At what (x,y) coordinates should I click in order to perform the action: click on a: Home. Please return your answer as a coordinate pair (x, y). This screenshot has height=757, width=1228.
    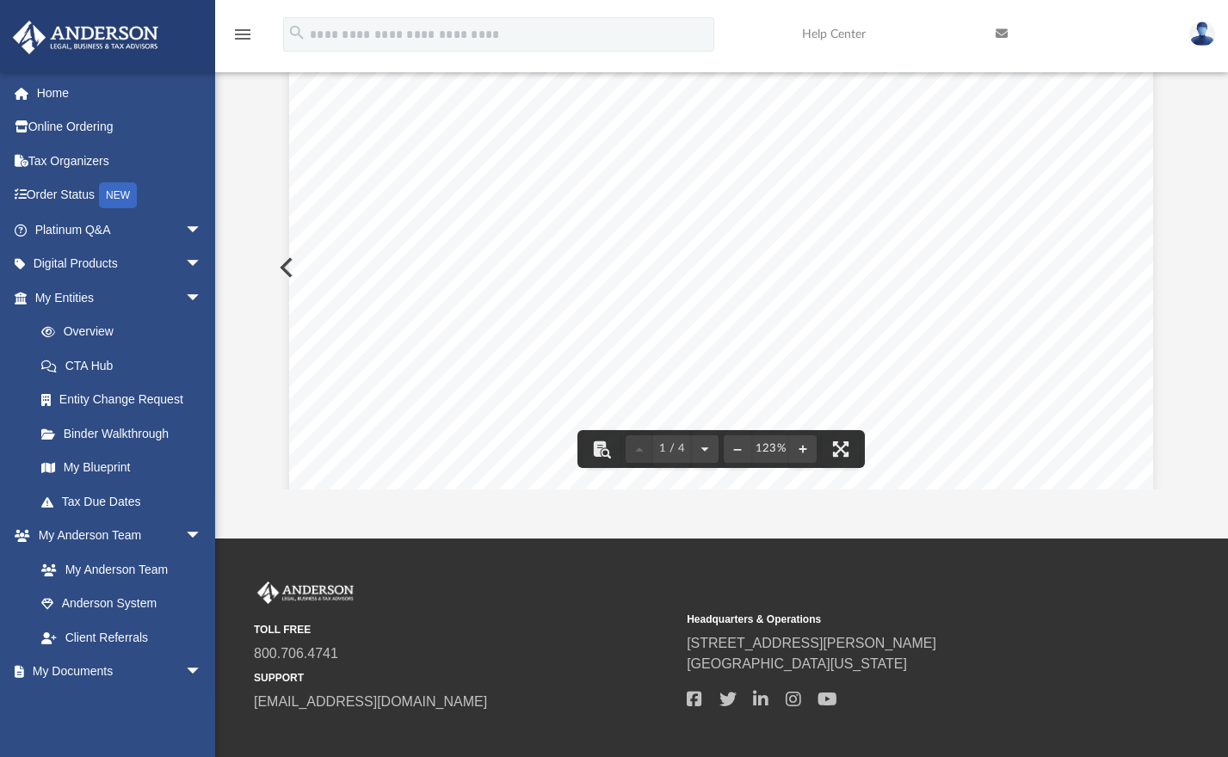
    Looking at the image, I should click on (120, 93).